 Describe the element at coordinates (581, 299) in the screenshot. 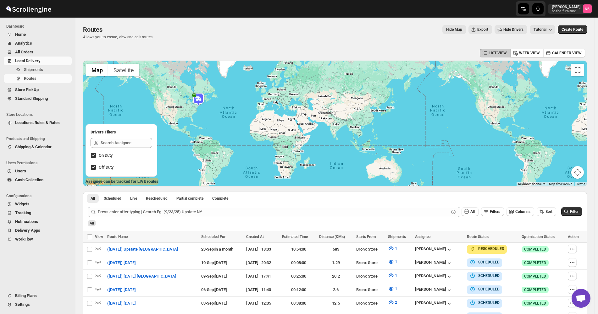

I see `a: Open chat` at that location.